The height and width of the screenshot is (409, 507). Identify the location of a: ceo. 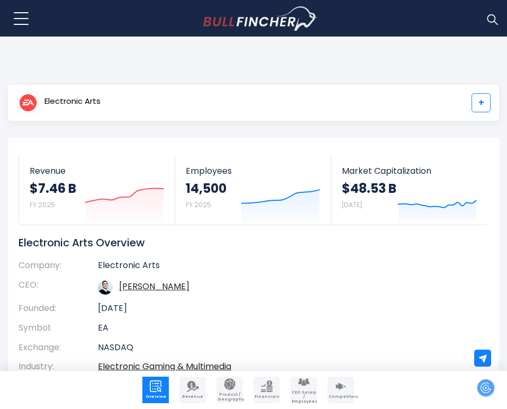
(154, 286).